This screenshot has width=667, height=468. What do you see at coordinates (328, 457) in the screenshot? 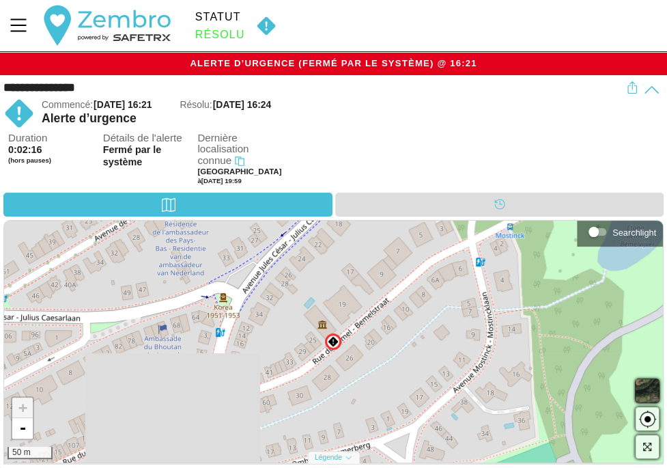
I see `span: Légende` at bounding box center [328, 457].